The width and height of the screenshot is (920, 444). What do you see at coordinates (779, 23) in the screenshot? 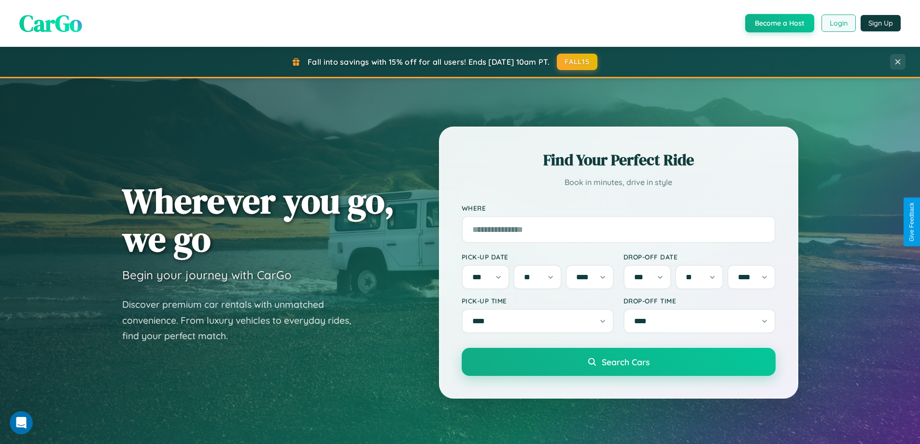
I see `button: Become a Host` at bounding box center [779, 23].